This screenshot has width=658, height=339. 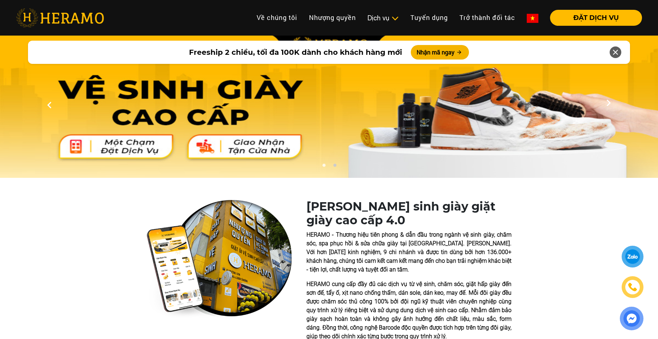 I want to click on button: 1, so click(x=323, y=167).